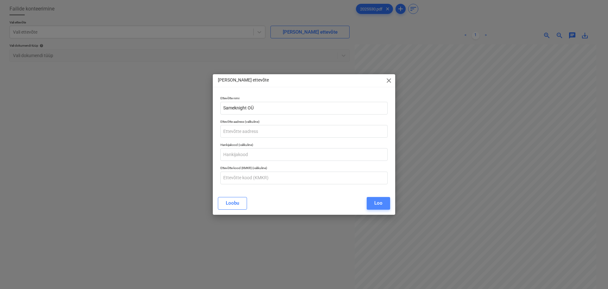  What do you see at coordinates (304, 154) in the screenshot?
I see `input: Hankijakood` at bounding box center [304, 154].